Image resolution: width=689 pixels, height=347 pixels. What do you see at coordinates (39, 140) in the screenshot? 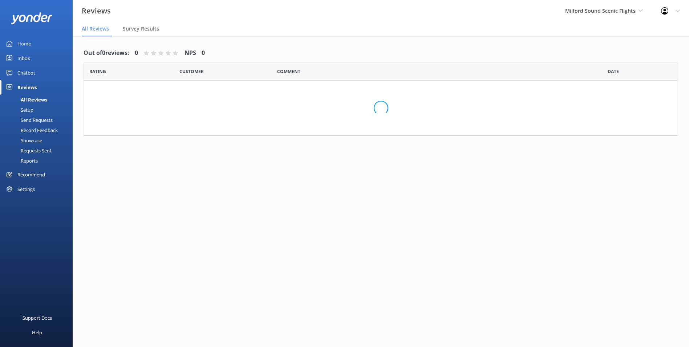
I see `a: Showcase` at bounding box center [39, 140].